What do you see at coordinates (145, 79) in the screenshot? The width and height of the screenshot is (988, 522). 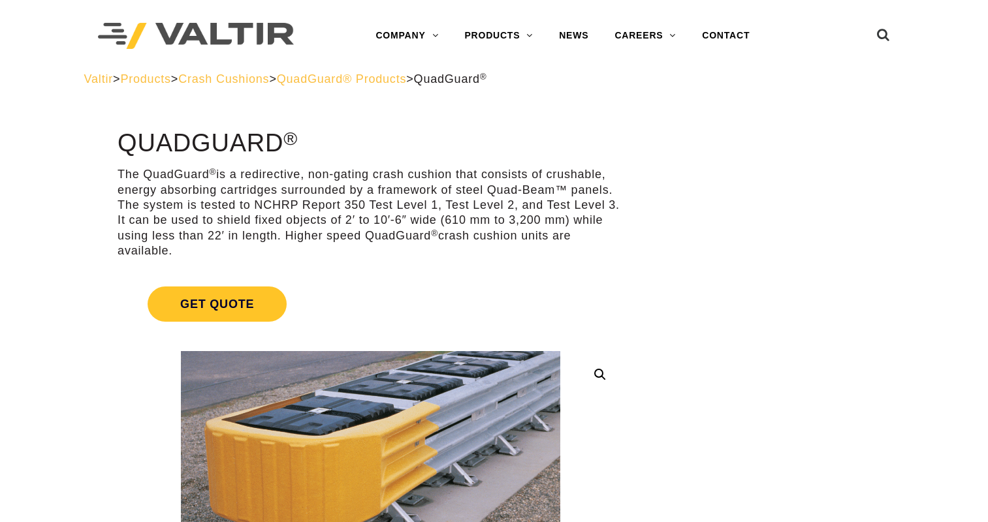 I see `span: Products` at bounding box center [145, 79].